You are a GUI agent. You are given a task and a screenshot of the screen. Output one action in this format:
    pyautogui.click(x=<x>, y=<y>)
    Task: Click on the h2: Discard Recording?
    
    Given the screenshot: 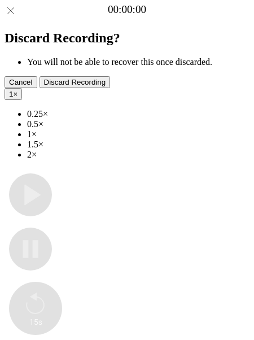 What is the action you would take?
    pyautogui.click(x=127, y=38)
    